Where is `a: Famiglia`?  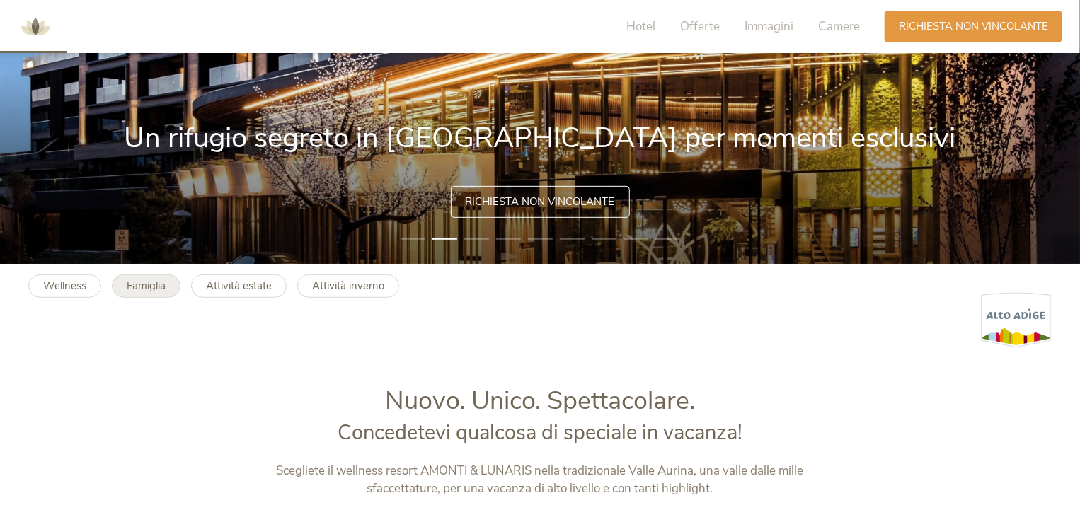
a: Famiglia is located at coordinates (146, 286).